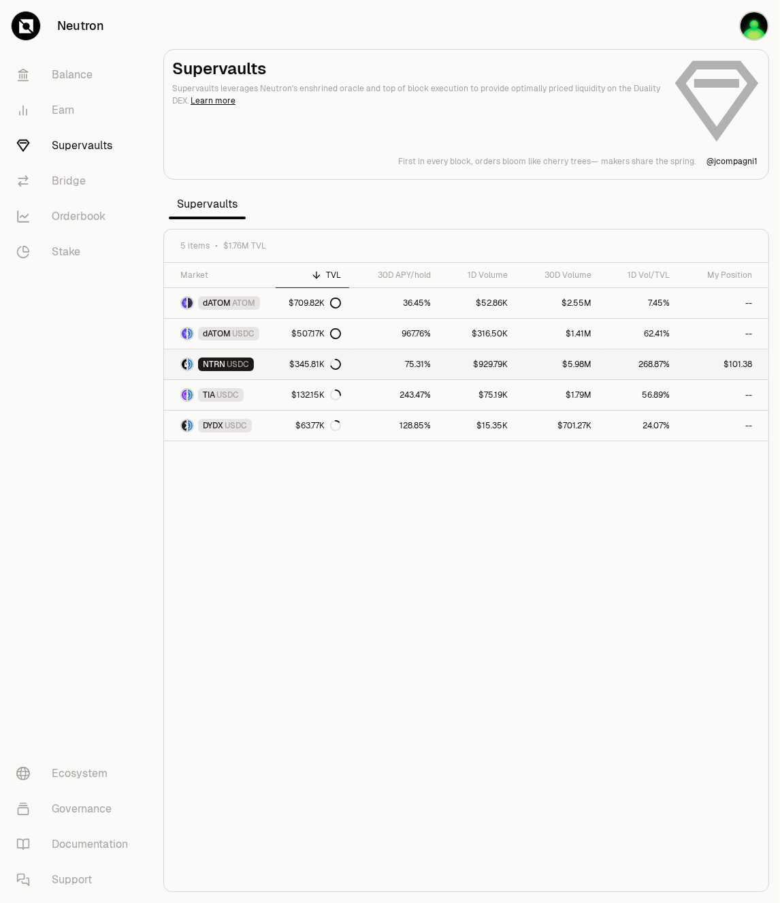  Describe the element at coordinates (558, 303) in the screenshot. I see `a: $2.55M` at that location.